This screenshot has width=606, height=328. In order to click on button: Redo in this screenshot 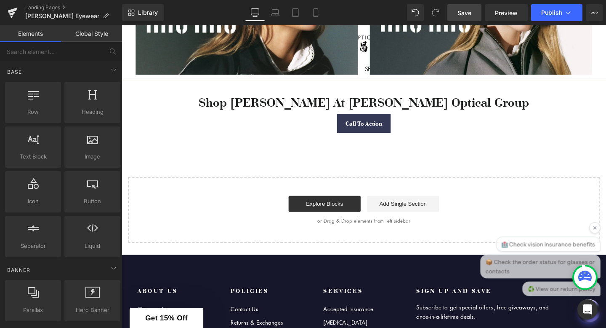, I will do `click(436, 13)`.